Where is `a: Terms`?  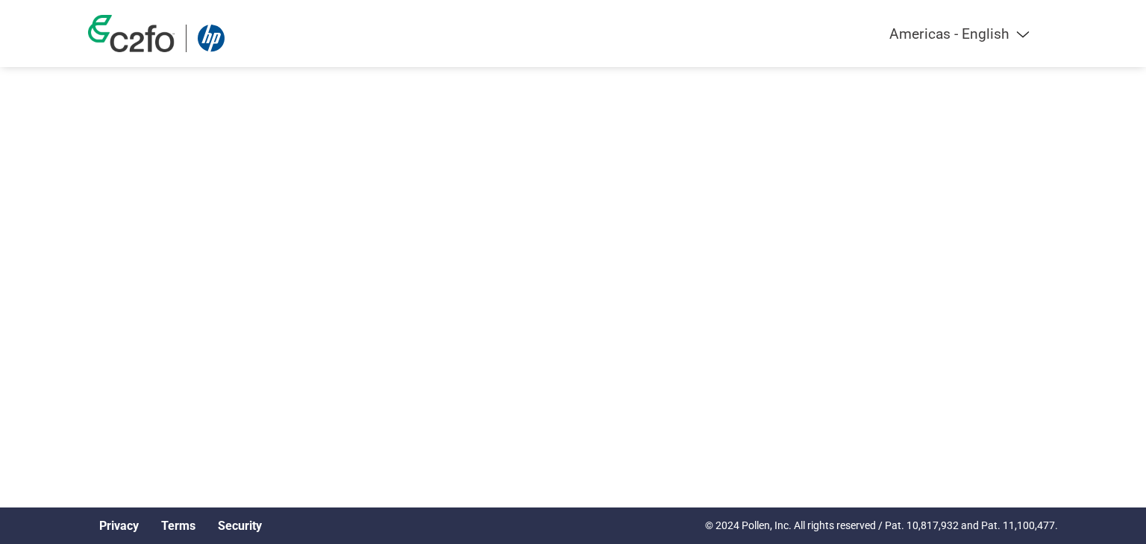
a: Terms is located at coordinates (178, 526).